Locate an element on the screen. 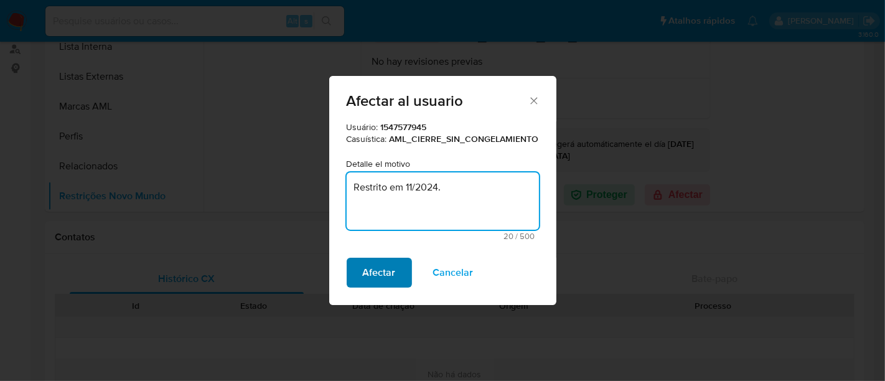 This screenshot has height=381, width=885. strong: 1547577945 is located at coordinates (404, 127).